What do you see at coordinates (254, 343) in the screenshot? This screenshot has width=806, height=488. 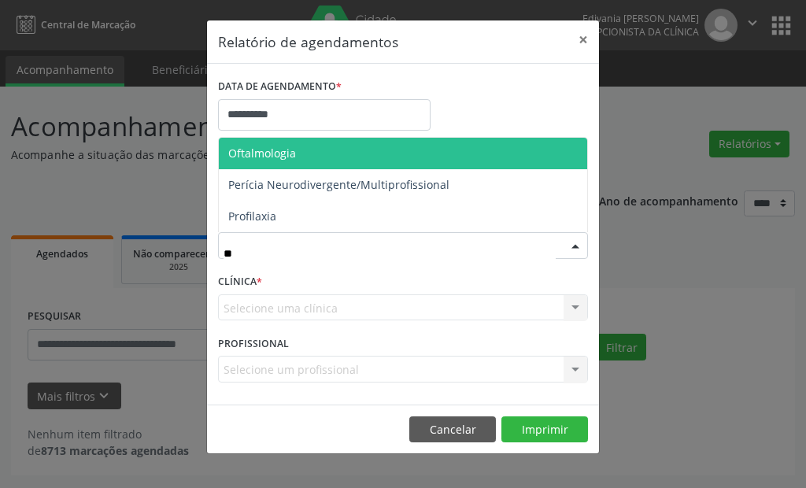 I see `label: PROFISSIONAL` at bounding box center [254, 343].